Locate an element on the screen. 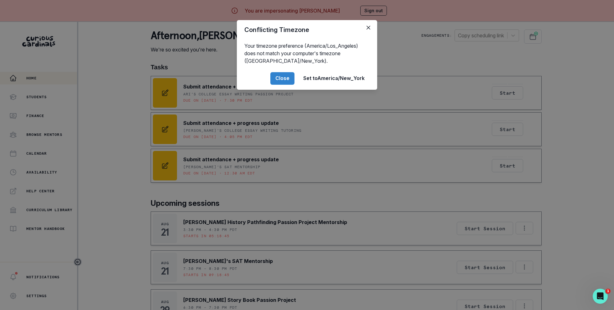  header: Conflicting Timezone is located at coordinates (307, 30).